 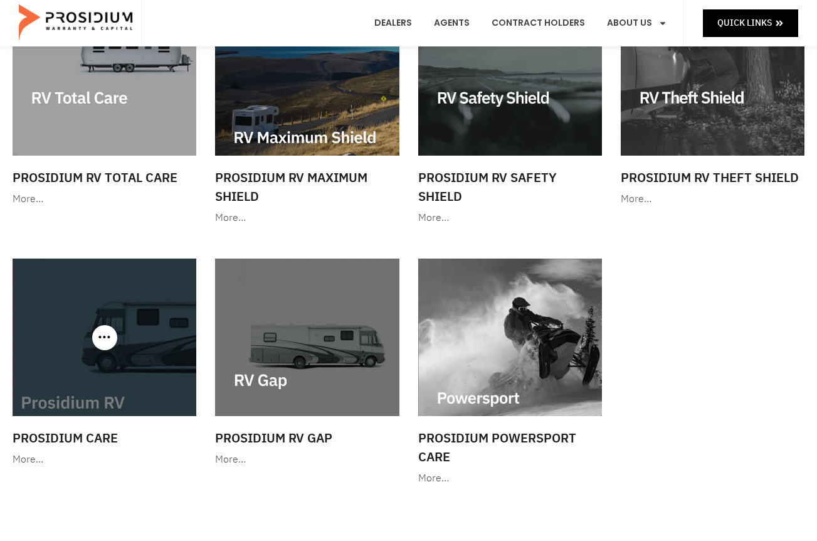 I want to click on a: Quick Links, so click(x=751, y=23).